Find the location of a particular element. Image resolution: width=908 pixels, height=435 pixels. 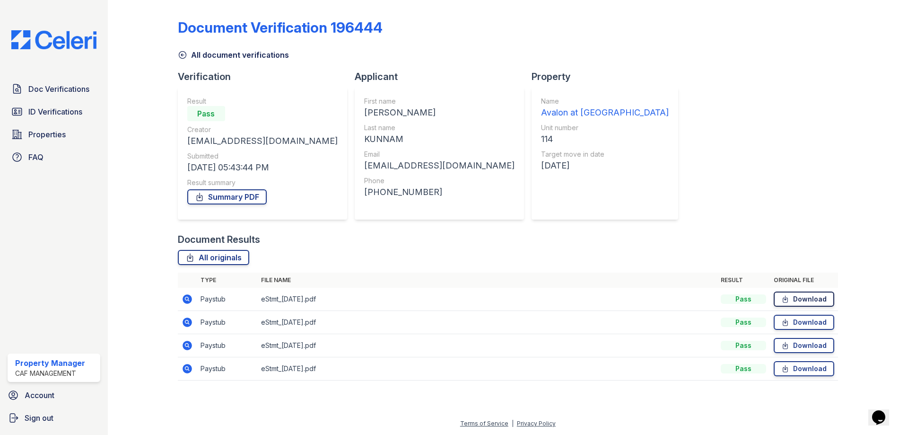

th: Type is located at coordinates (227, 280).